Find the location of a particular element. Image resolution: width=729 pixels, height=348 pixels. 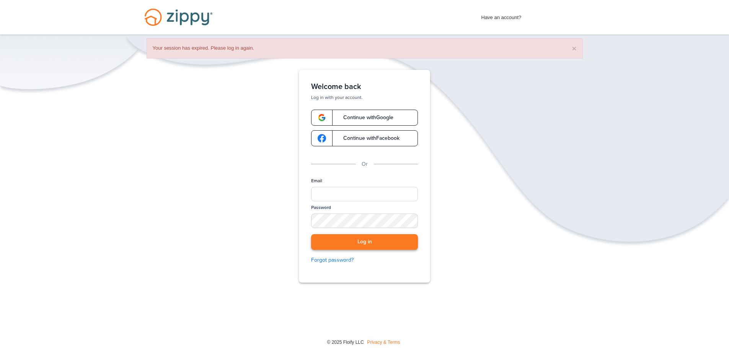

div: Your session has expired. Please log in again. is located at coordinates (365, 48).